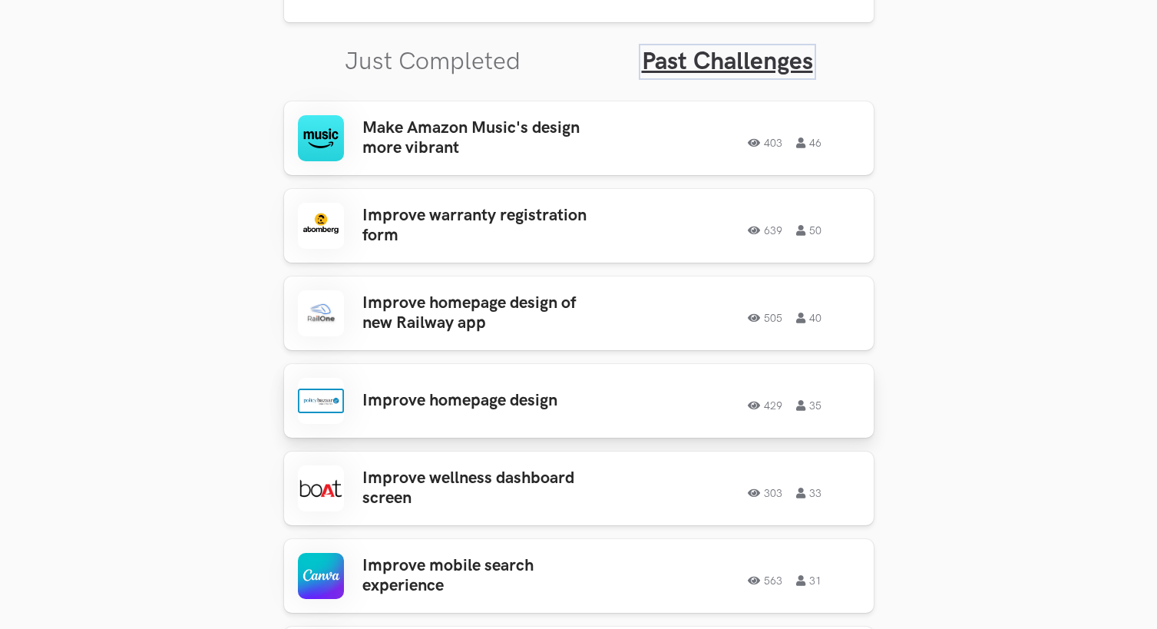 This screenshot has height=629, width=1157. I want to click on h3: Improve mobile search experience, so click(482, 576).